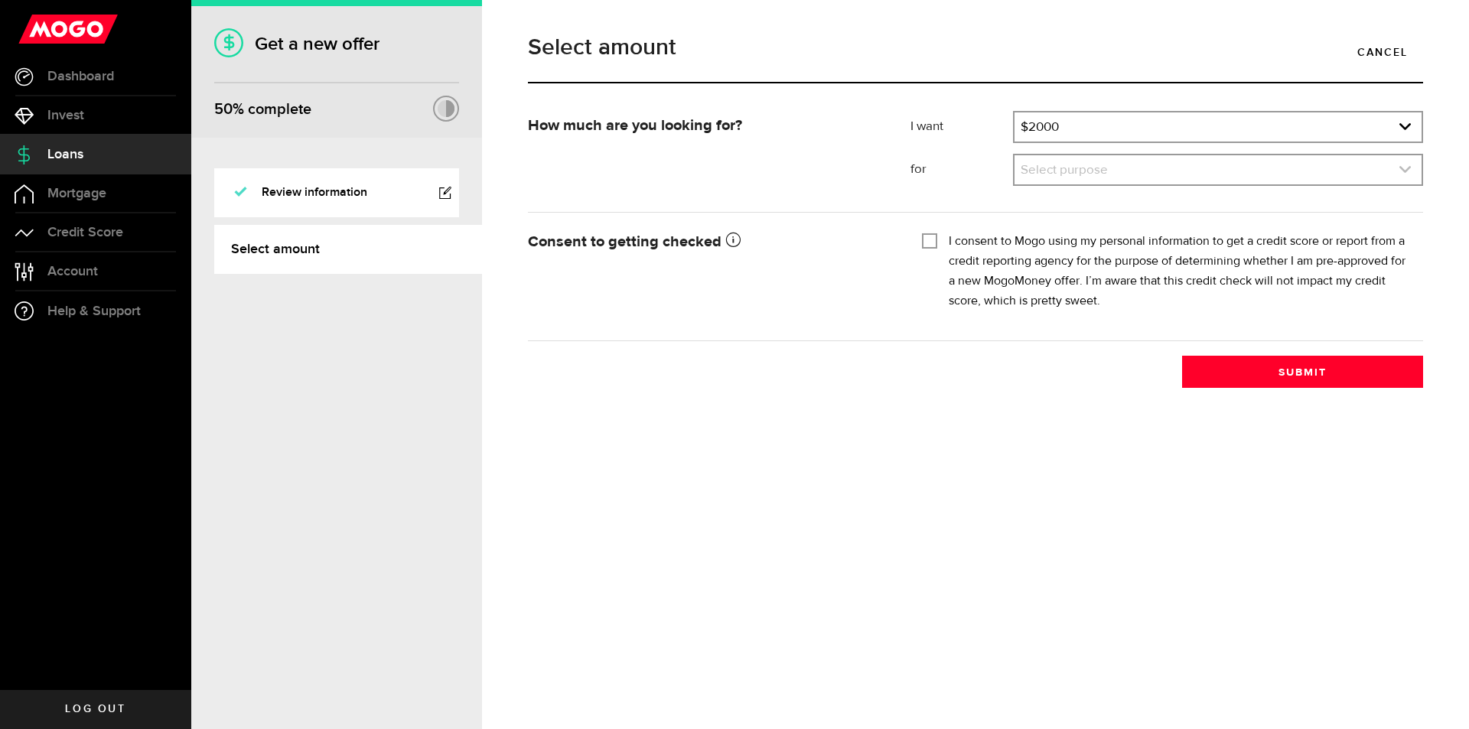 This screenshot has height=729, width=1469. What do you see at coordinates (962, 170) in the screenshot?
I see `label: for` at bounding box center [962, 170].